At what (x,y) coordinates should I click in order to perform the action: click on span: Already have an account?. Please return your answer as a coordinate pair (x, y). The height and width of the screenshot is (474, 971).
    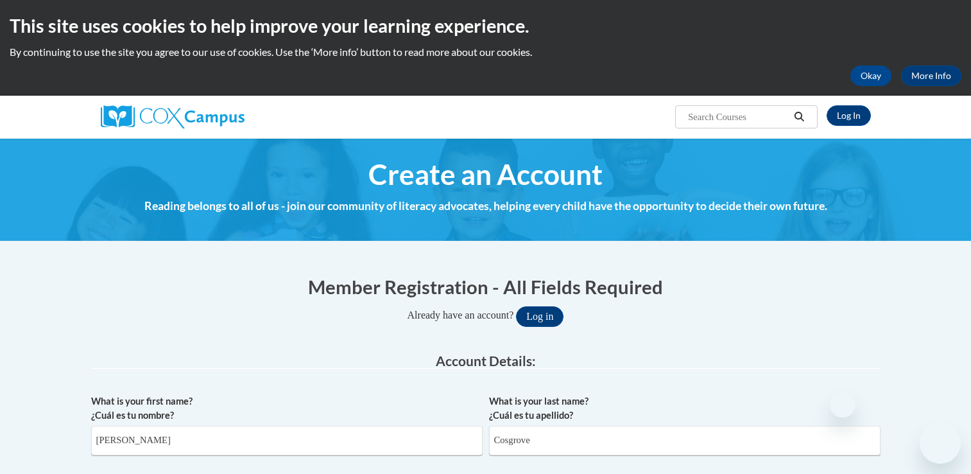
    Looking at the image, I should click on (461, 315).